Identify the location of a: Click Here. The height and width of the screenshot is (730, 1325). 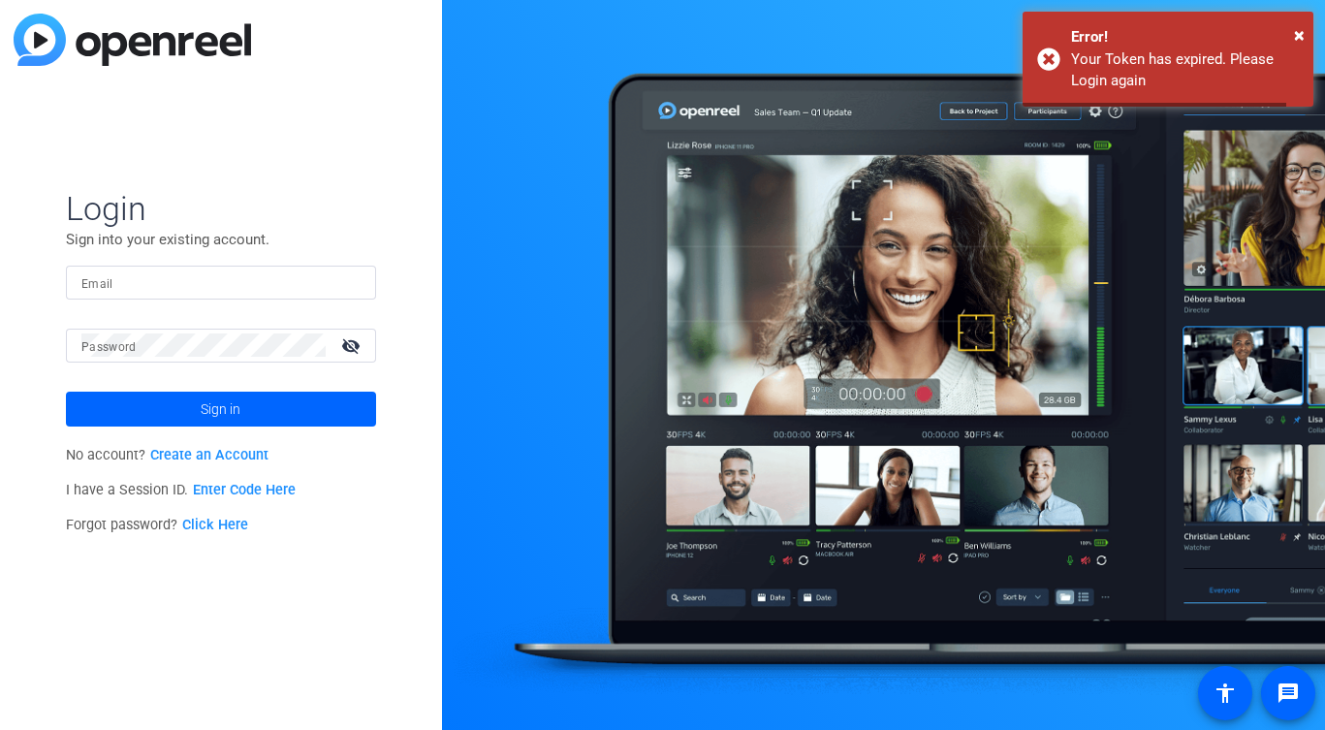
(215, 524).